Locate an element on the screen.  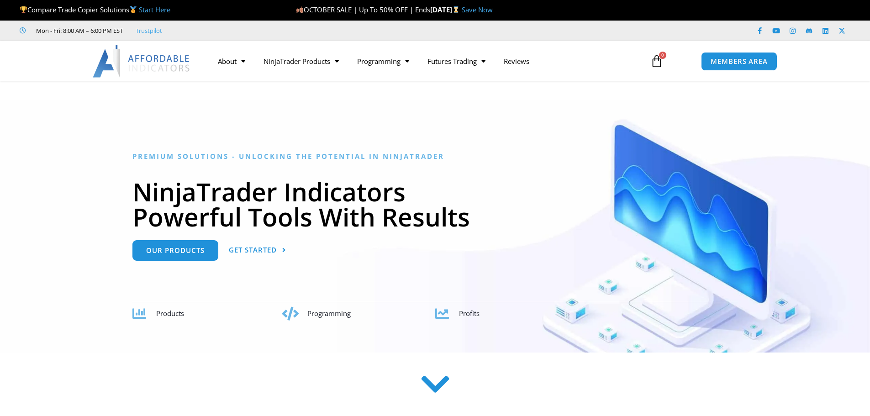
span: OCTOBER SALE | Up To 50% OFF | Ends is located at coordinates (363, 10).